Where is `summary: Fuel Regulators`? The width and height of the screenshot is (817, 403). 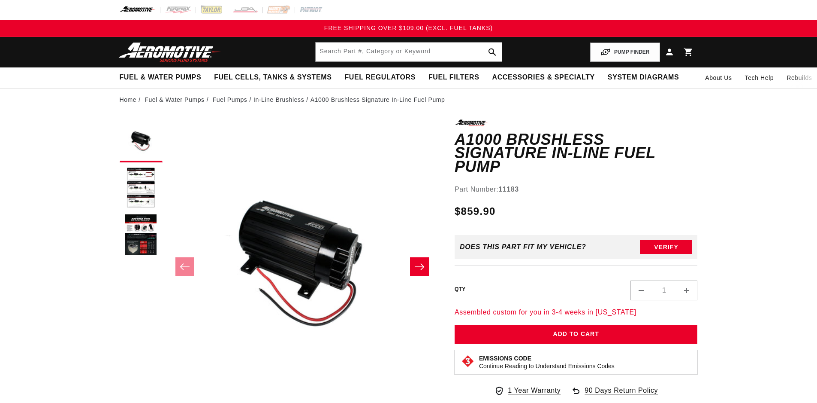
summary: Fuel Regulators is located at coordinates (380, 77).